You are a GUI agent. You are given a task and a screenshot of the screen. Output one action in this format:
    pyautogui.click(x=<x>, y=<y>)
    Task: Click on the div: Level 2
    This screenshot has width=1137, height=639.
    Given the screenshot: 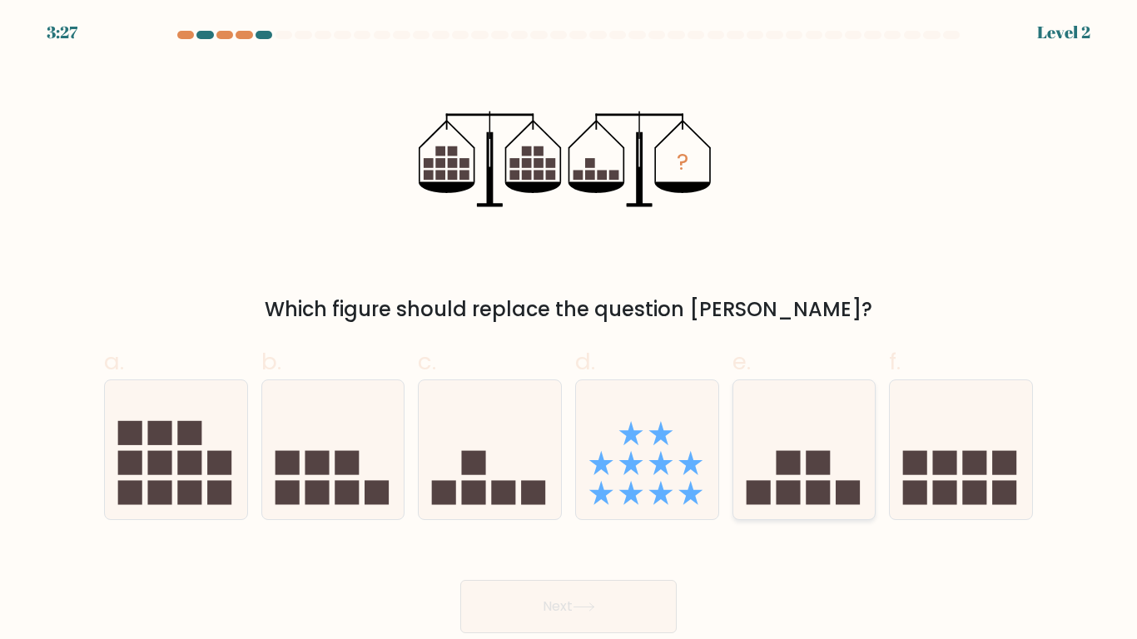 What is the action you would take?
    pyautogui.click(x=1064, y=32)
    